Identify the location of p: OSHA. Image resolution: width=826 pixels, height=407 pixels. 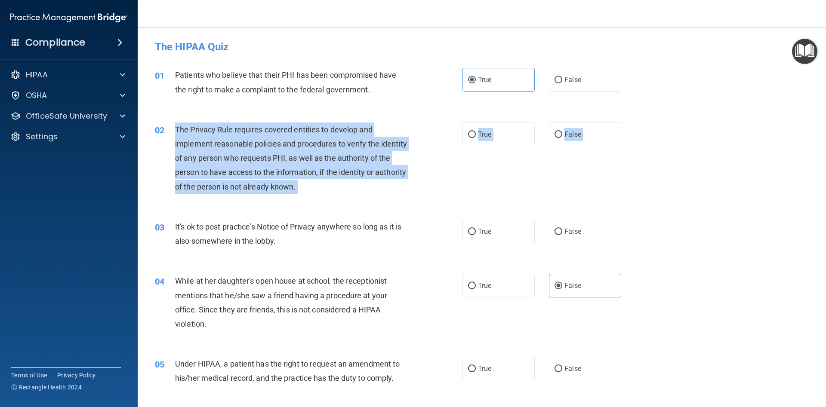
(37, 96).